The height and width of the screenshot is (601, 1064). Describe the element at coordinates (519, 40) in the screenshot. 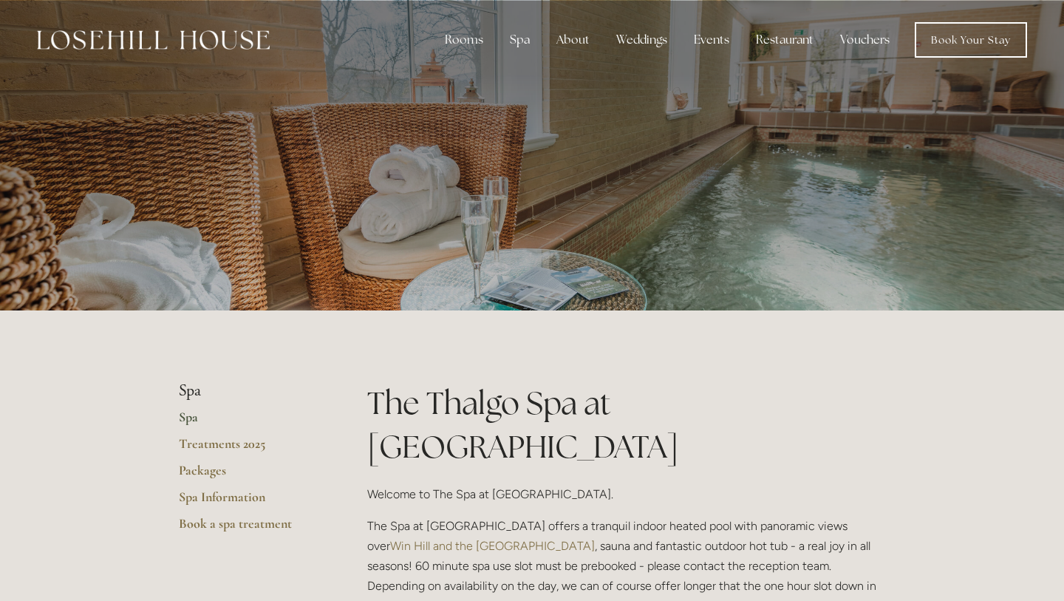

I see `div: Spa` at that location.